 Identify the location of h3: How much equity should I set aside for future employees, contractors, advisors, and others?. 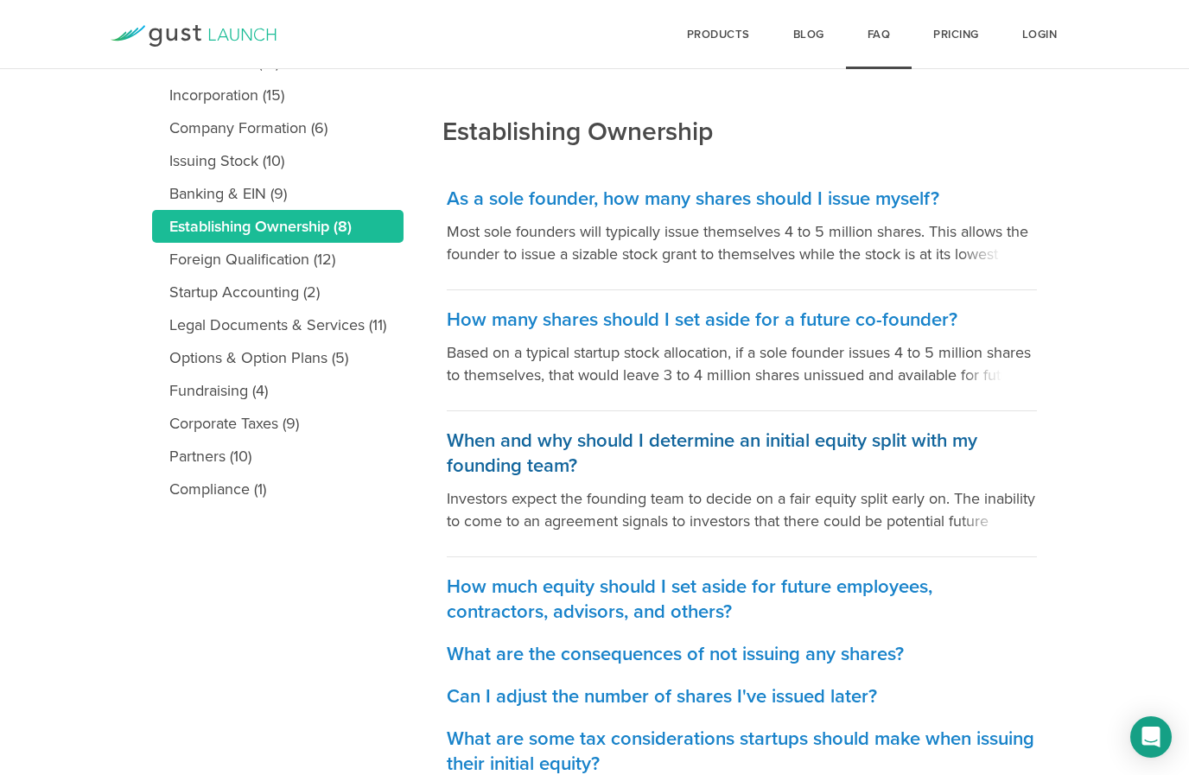
(741, 600).